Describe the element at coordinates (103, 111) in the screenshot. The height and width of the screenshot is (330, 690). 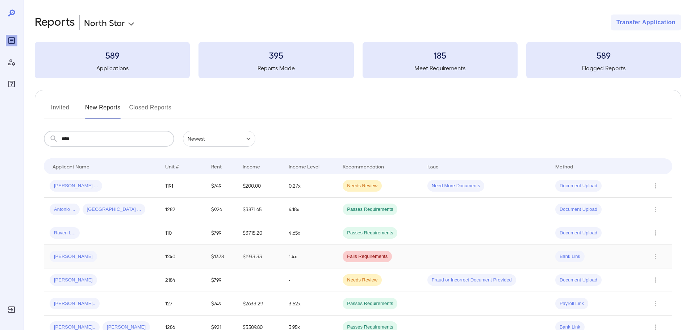
I see `button: New Reports` at that location.